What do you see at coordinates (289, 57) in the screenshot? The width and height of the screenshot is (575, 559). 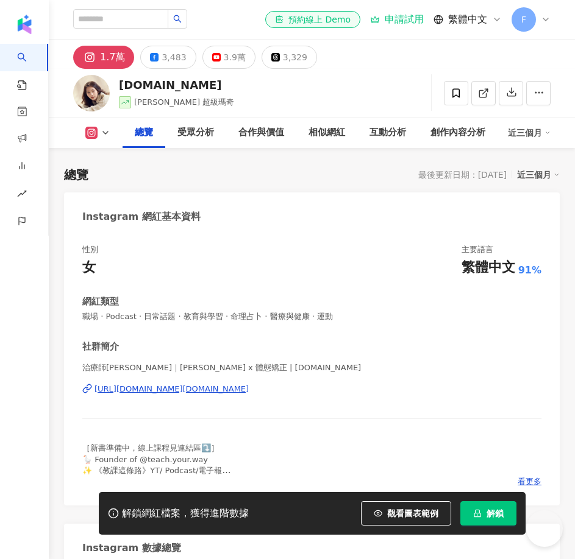 I see `button: 3,329` at bounding box center [289, 57].